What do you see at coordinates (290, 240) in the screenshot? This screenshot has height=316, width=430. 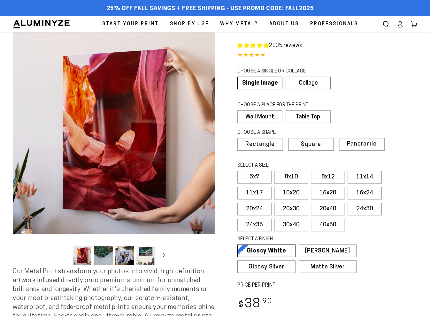 I see `legend: SELECT A FINISH` at bounding box center [290, 240].